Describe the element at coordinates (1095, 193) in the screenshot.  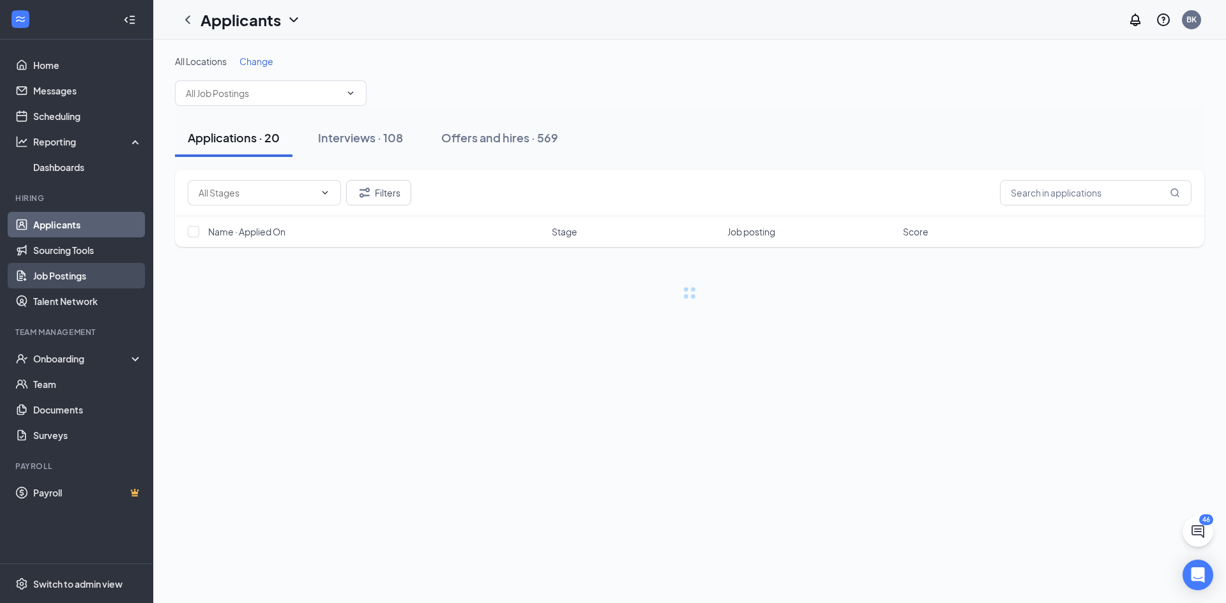
I see `input: Search in applications` at that location.